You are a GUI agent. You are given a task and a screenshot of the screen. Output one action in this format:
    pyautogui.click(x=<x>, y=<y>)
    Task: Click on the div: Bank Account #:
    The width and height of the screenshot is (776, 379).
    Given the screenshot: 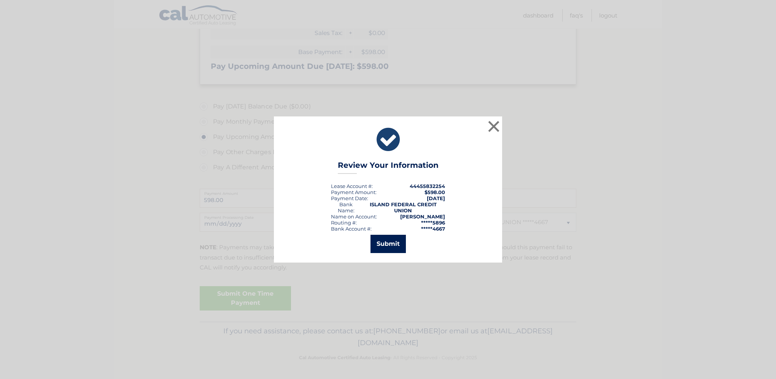 What is the action you would take?
    pyautogui.click(x=351, y=229)
    